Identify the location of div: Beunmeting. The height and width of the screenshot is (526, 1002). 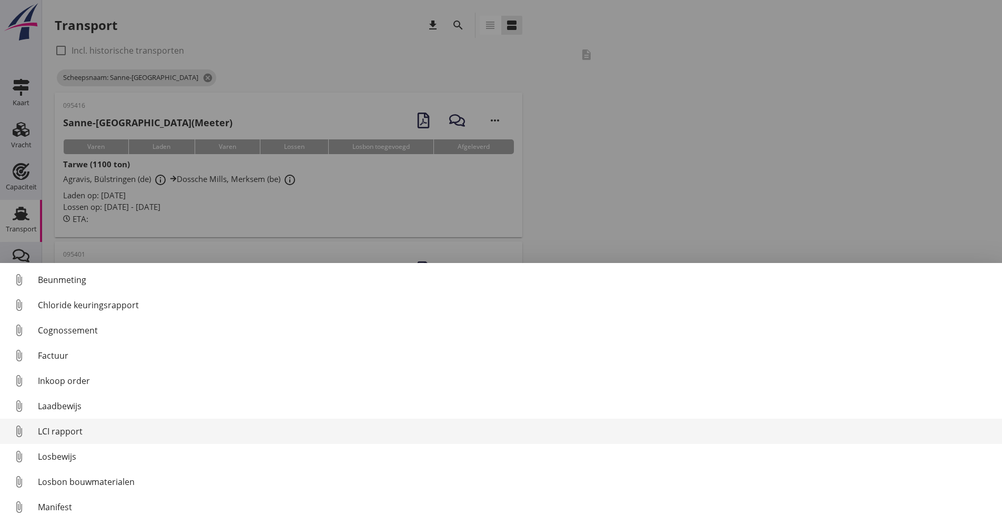
(516, 280).